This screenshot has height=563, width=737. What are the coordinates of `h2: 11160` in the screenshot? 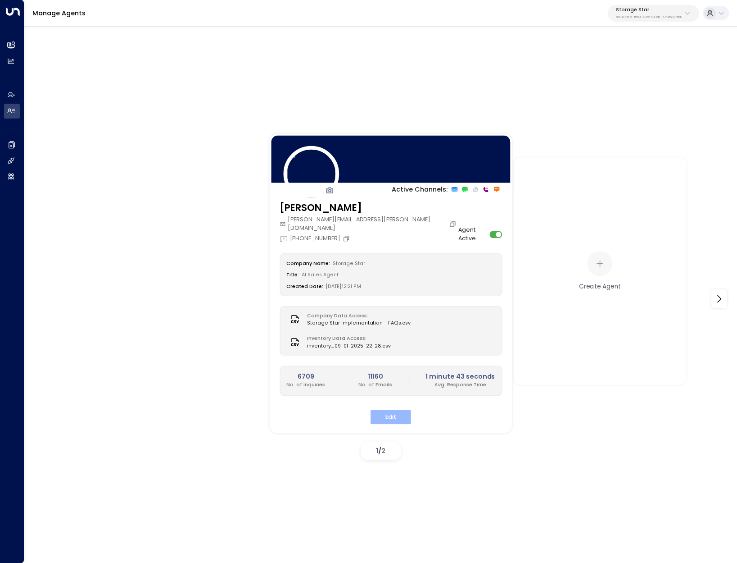 It's located at (375, 377).